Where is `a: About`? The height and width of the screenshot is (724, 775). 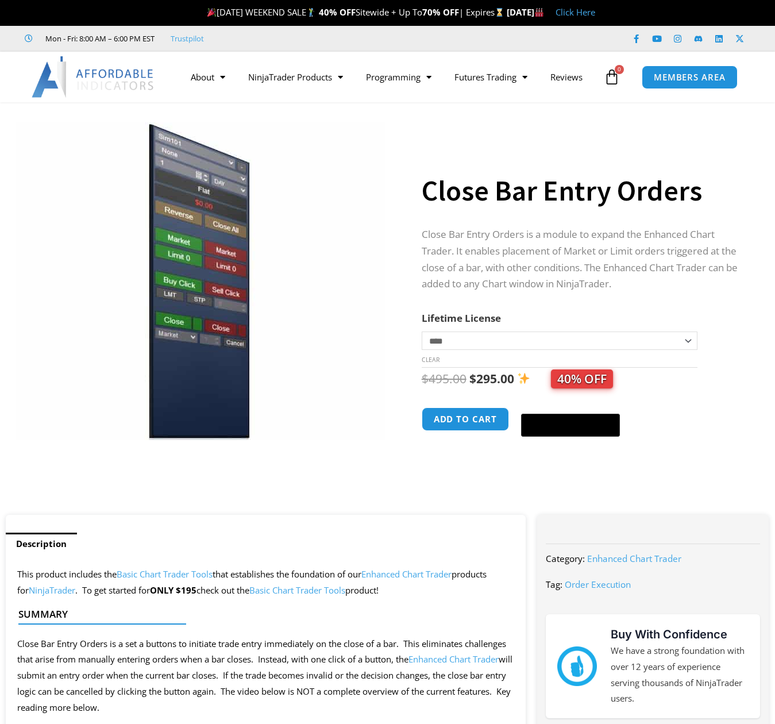
a: About is located at coordinates (208, 77).